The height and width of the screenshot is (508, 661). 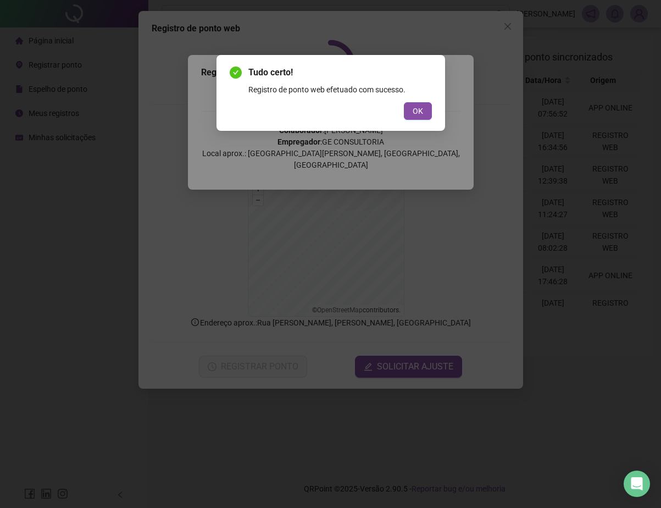 What do you see at coordinates (236, 73) in the screenshot?
I see `span: check-circle` at bounding box center [236, 73].